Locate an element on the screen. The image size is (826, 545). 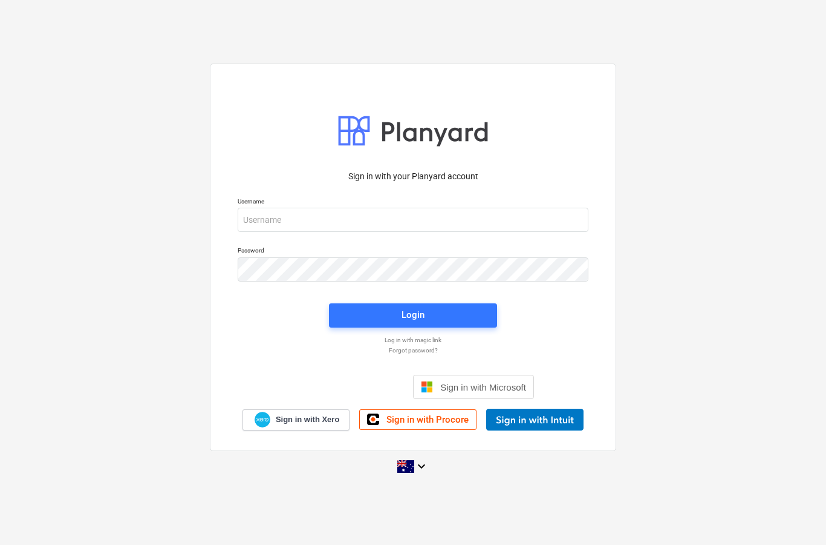
a: Forgot password? is located at coordinates (413, 350).